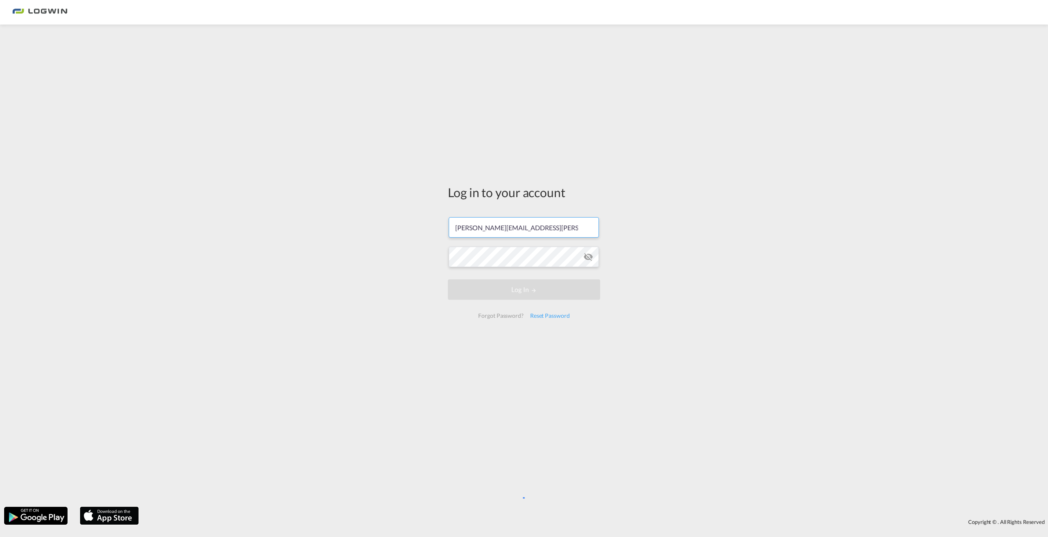 The width and height of the screenshot is (1048, 537). Describe the element at coordinates (595, 522) in the screenshot. I see `div: Copyright © . All Rights Reserved` at that location.